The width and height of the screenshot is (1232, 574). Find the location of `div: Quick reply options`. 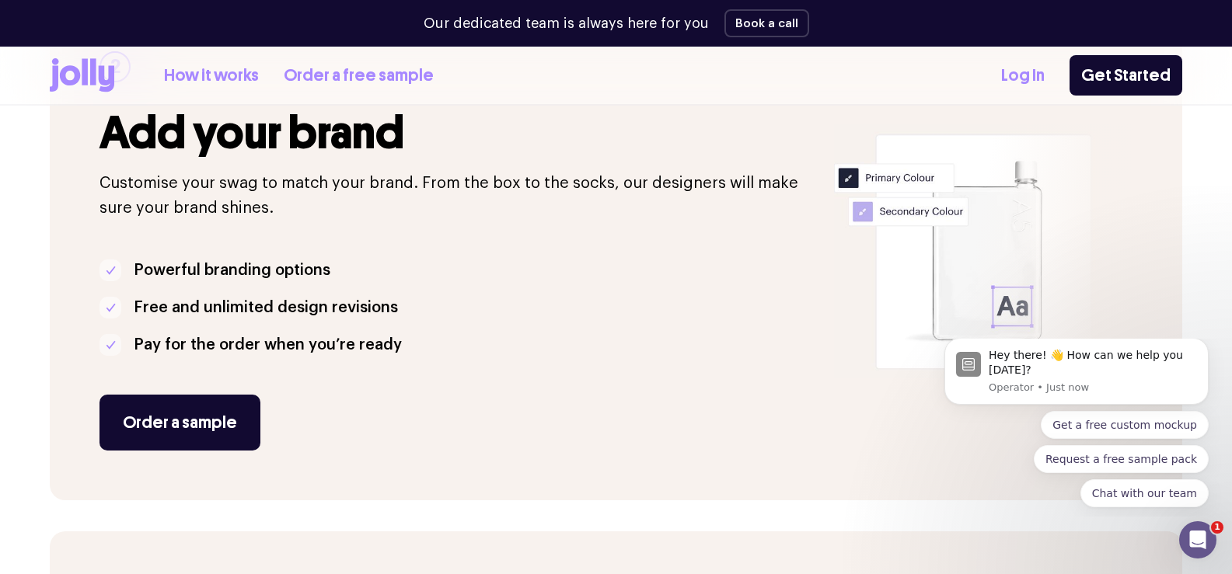

div: Quick reply options is located at coordinates (155, 120).